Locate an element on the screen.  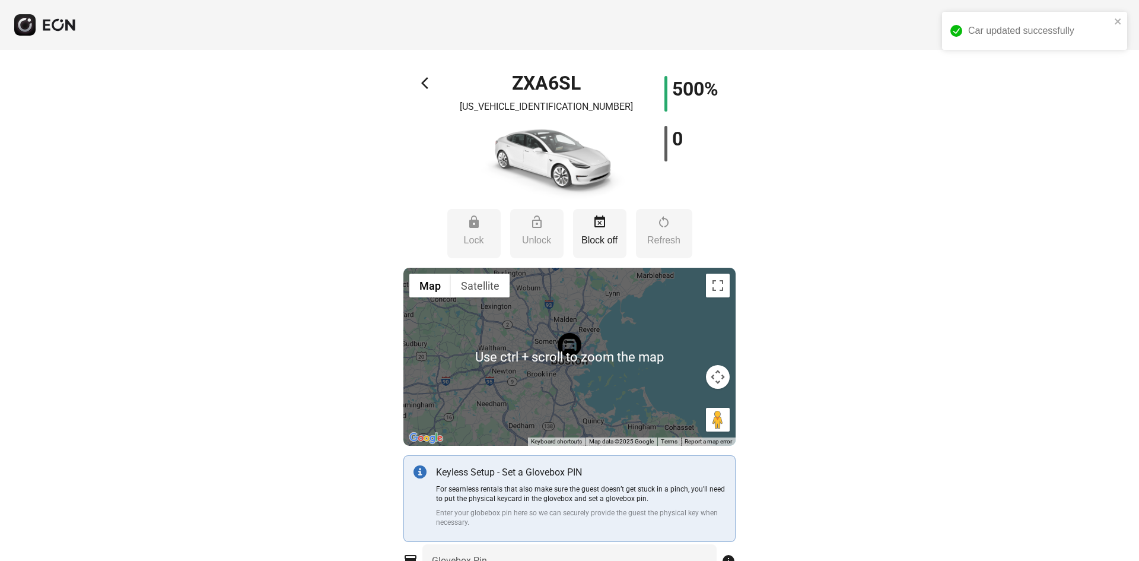
button: Block off is located at coordinates (600, 233).